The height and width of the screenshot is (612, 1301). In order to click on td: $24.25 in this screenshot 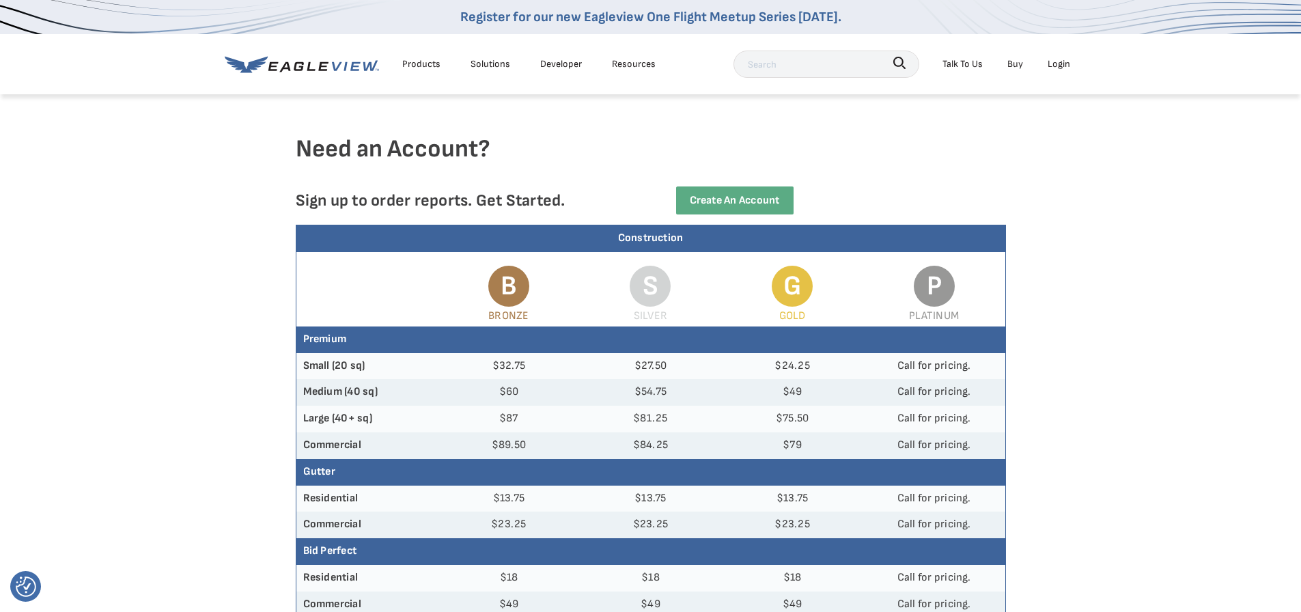, I will do `click(792, 366)`.